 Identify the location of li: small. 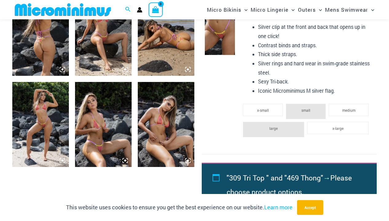
(306, 112).